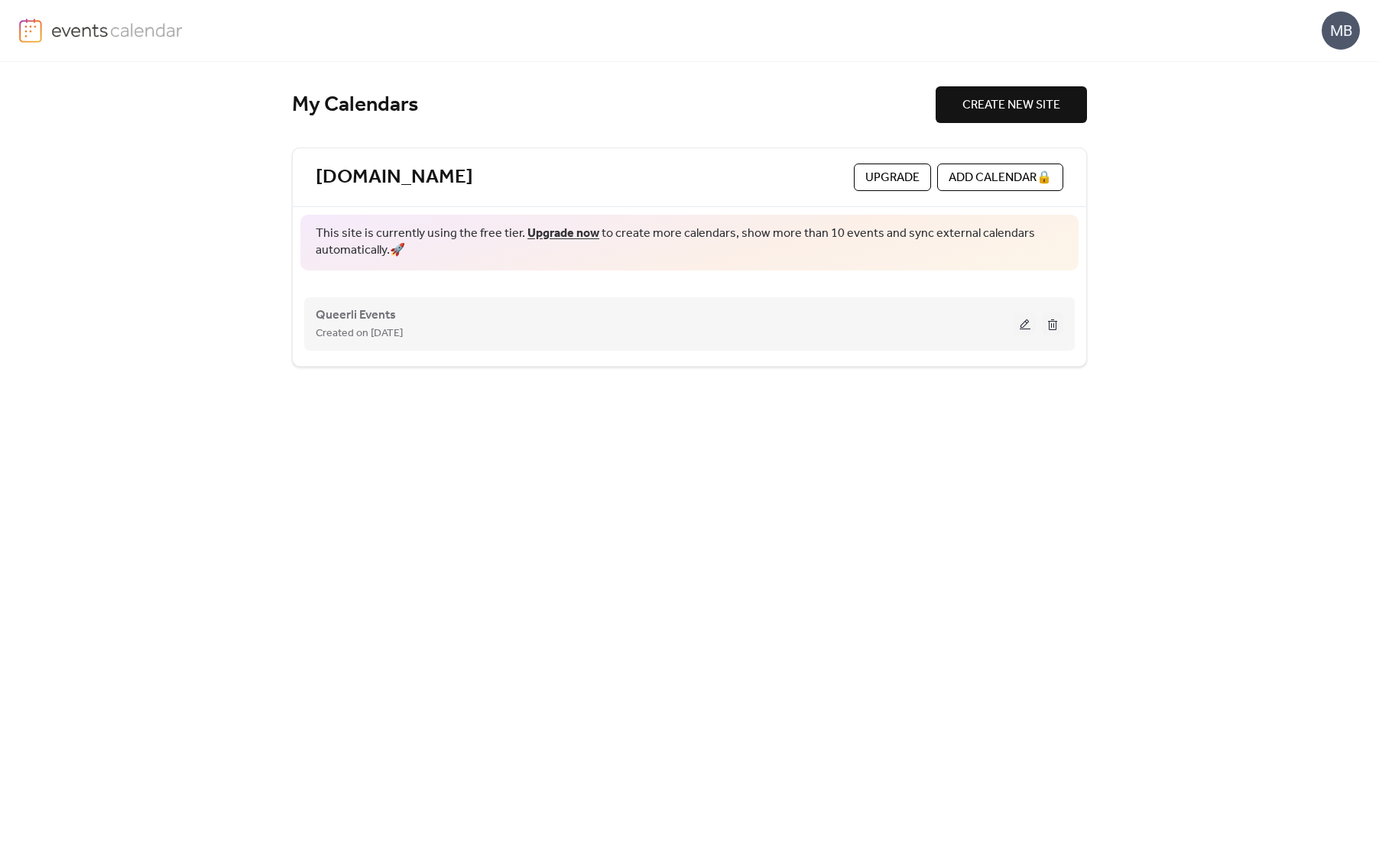 The height and width of the screenshot is (868, 1379). What do you see at coordinates (117, 30) in the screenshot?
I see `img: logo-type` at bounding box center [117, 30].